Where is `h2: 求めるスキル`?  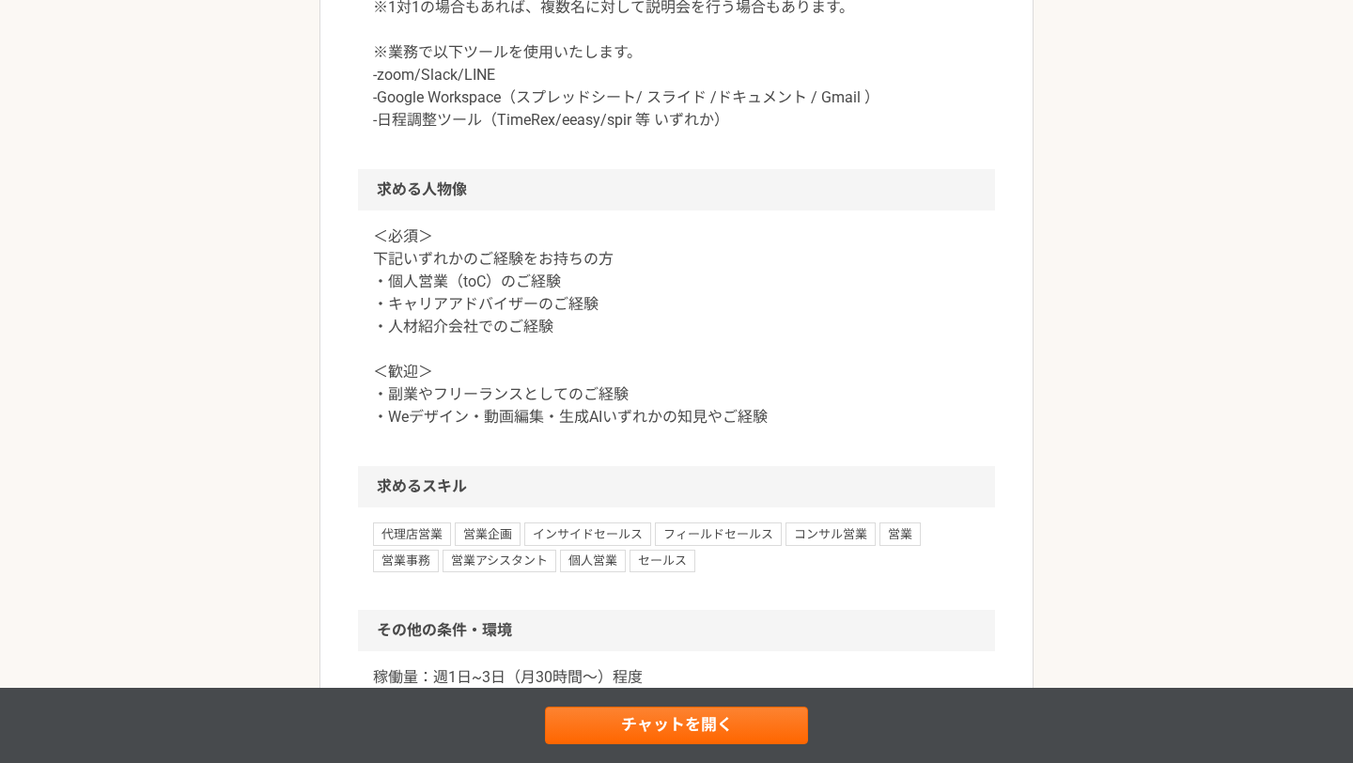 h2: 求めるスキル is located at coordinates (677, 487).